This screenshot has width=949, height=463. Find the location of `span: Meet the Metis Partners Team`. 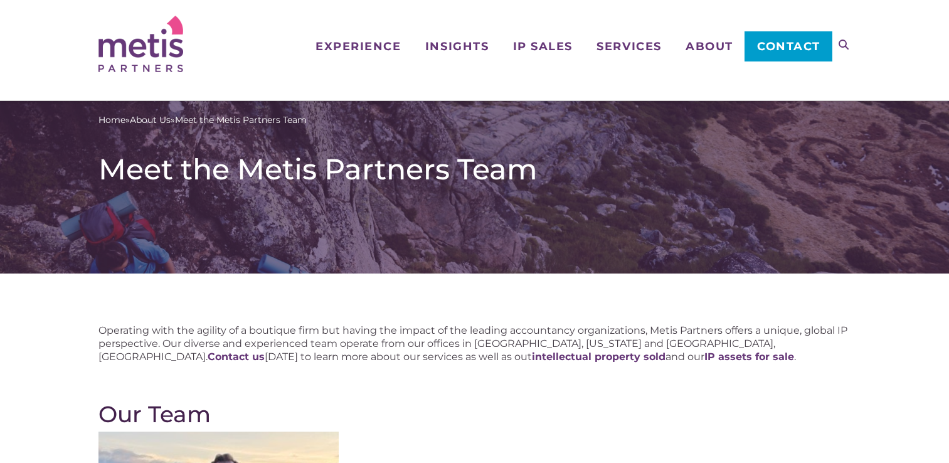

span: Meet the Metis Partners Team is located at coordinates (241, 120).